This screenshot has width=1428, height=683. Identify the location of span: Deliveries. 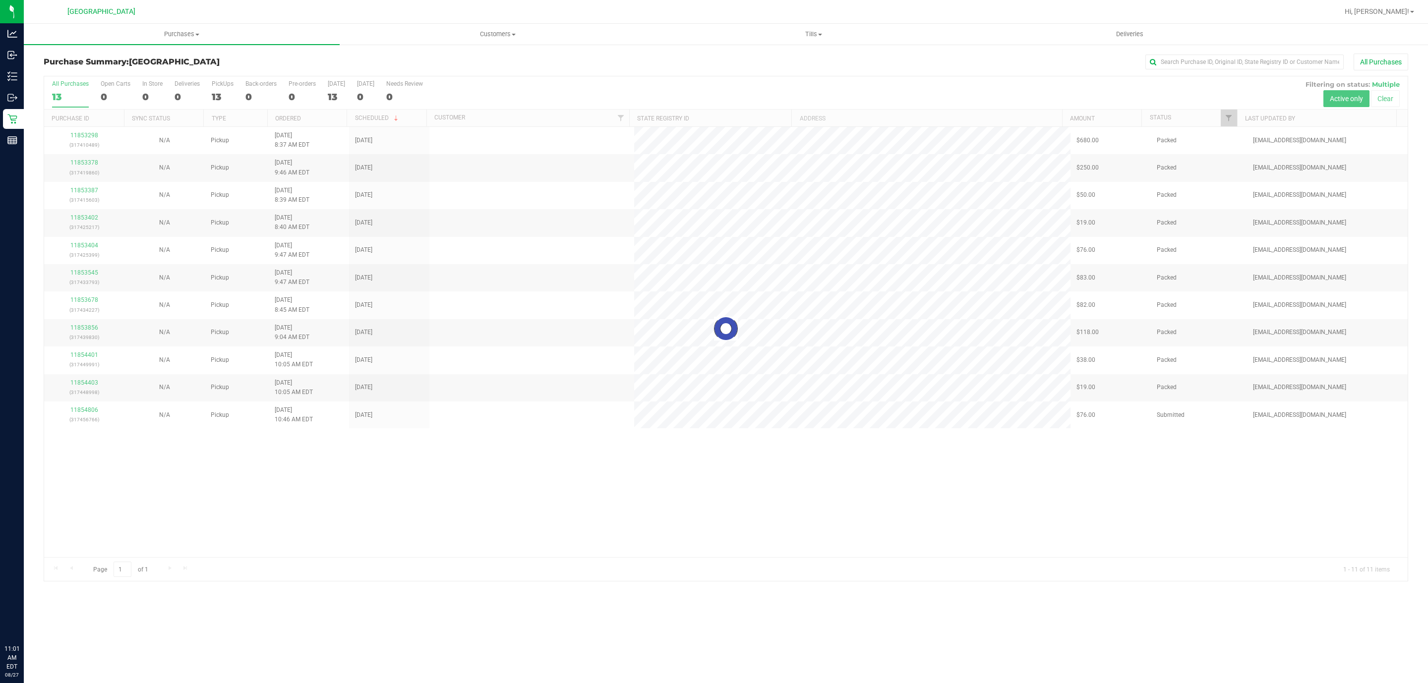
(1130, 34).